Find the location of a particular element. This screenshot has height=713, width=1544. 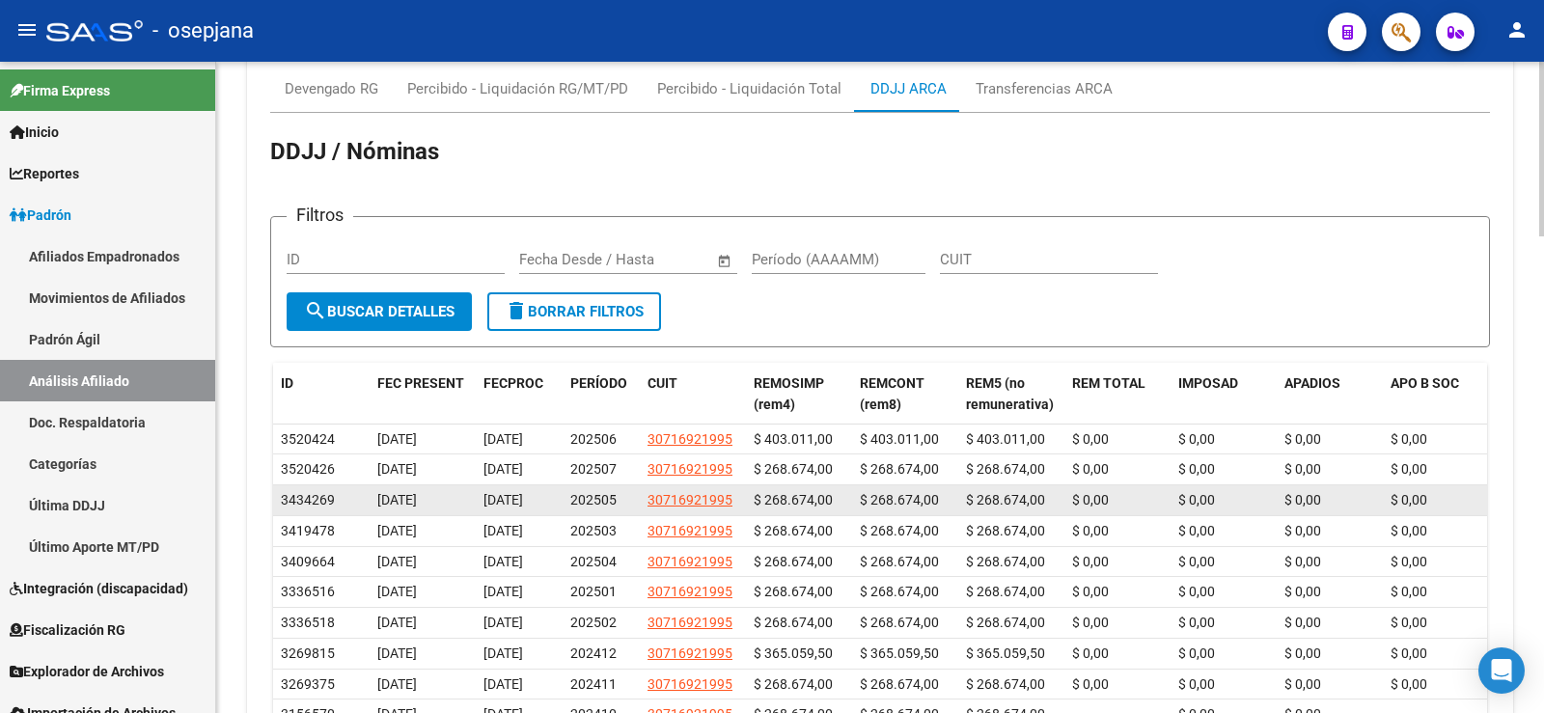

input: Fecha fin is located at coordinates (661, 260).